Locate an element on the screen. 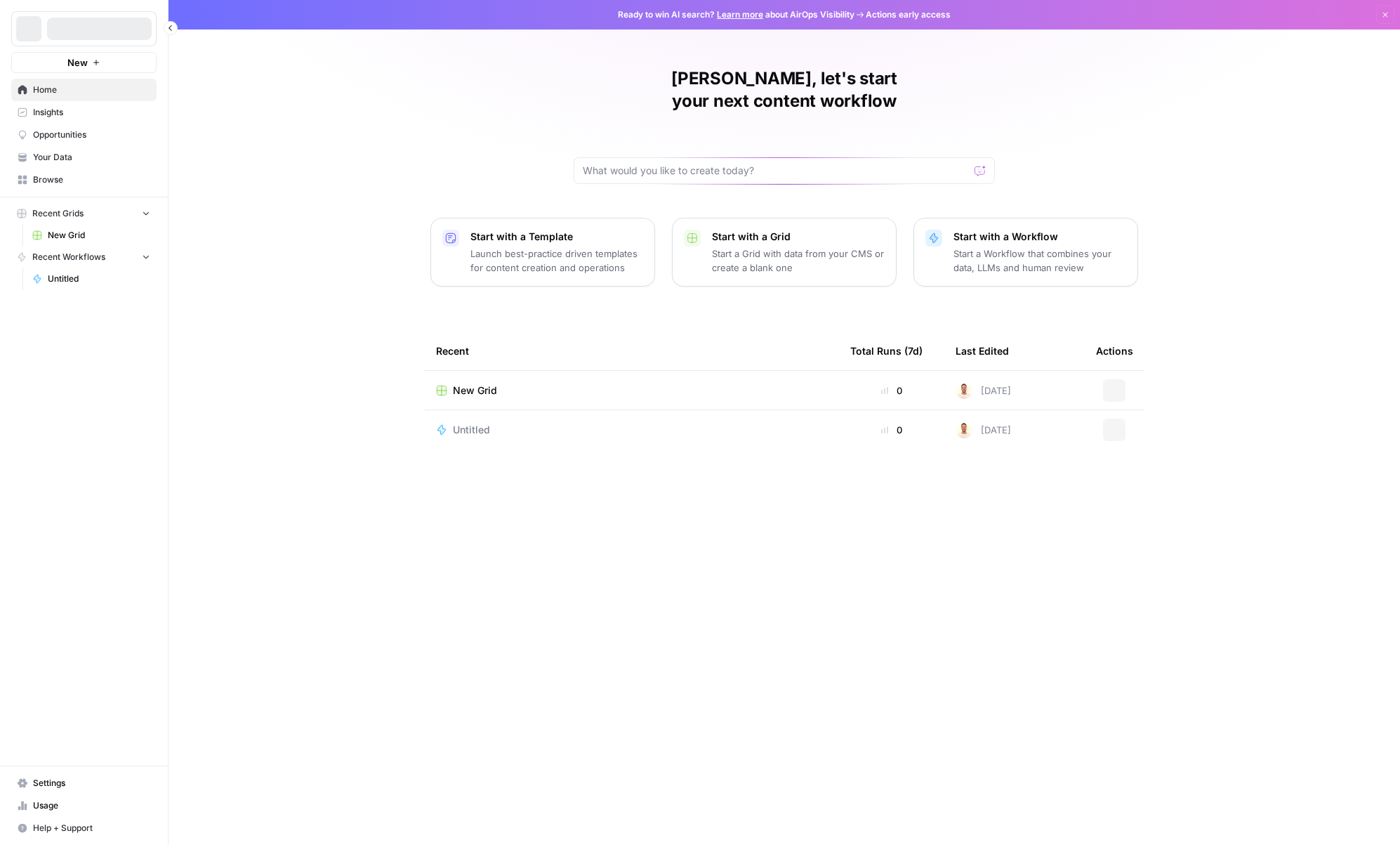 This screenshot has width=1400, height=845. a: Learn more is located at coordinates (740, 14).